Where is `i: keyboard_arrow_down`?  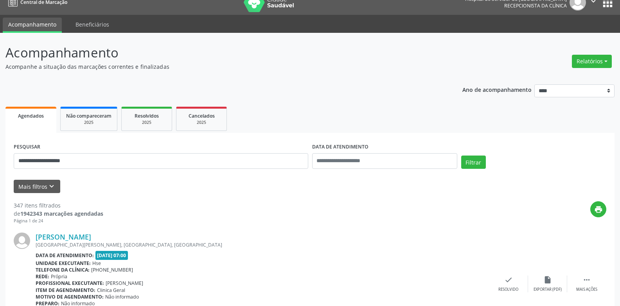
i: keyboard_arrow_down is located at coordinates (52, 187).